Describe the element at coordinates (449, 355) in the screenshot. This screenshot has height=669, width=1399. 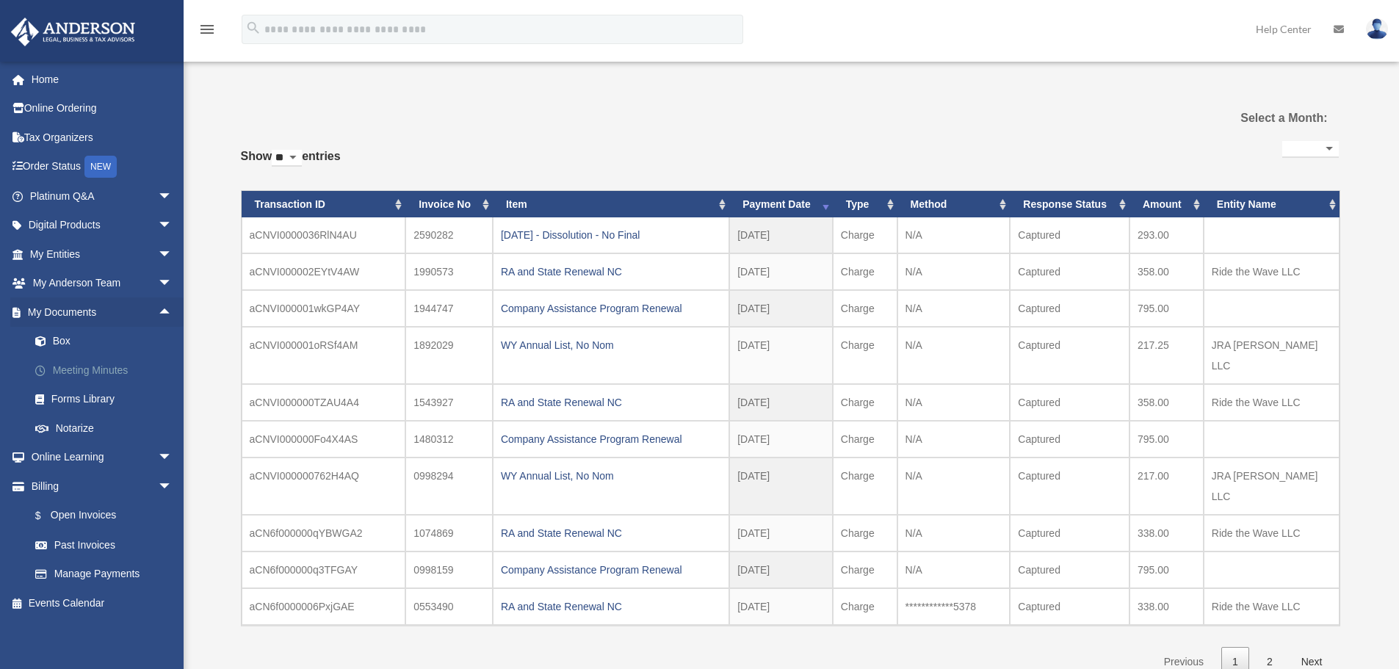
I see `td: 1892029` at that location.